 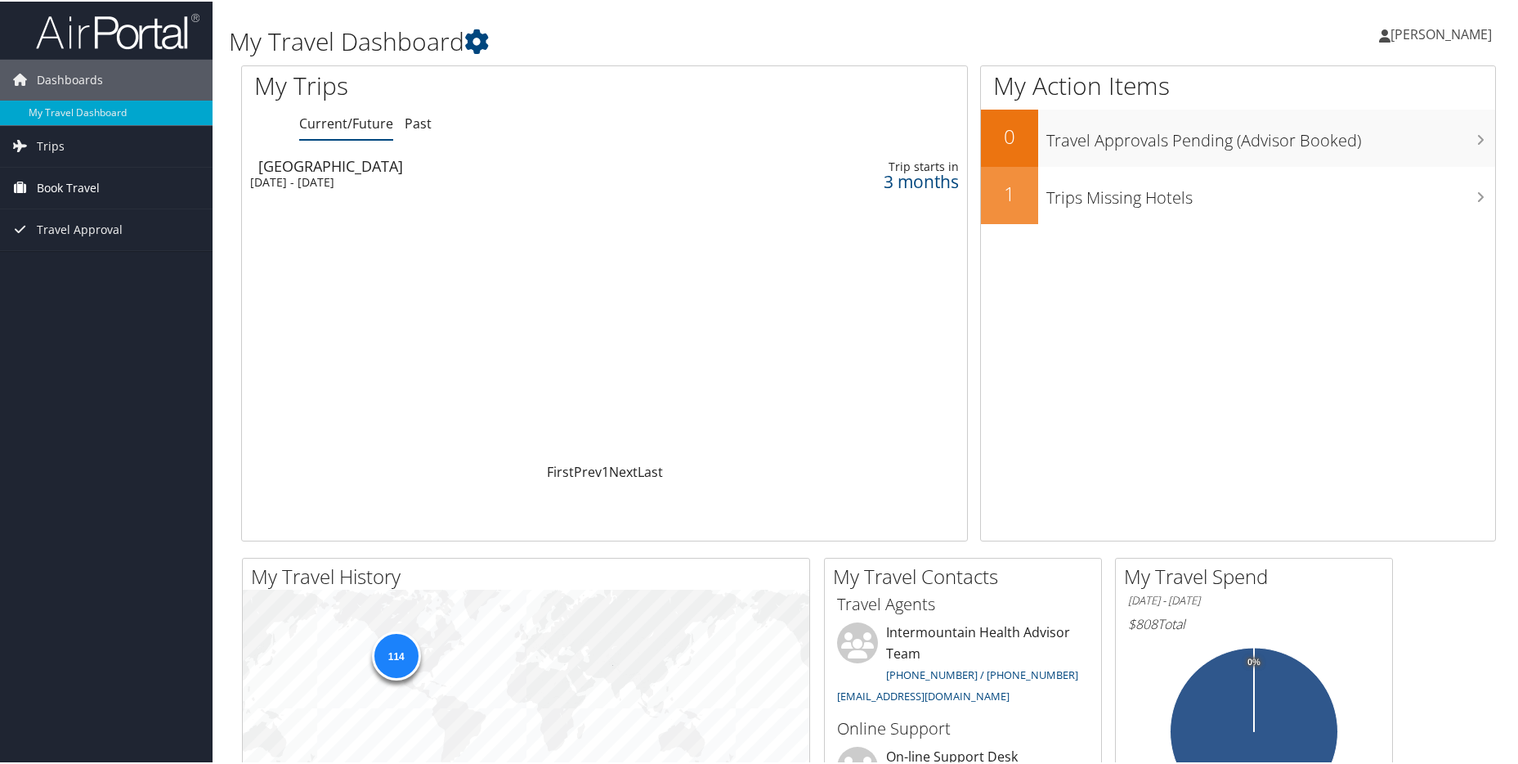 I want to click on a: Prev, so click(x=588, y=470).